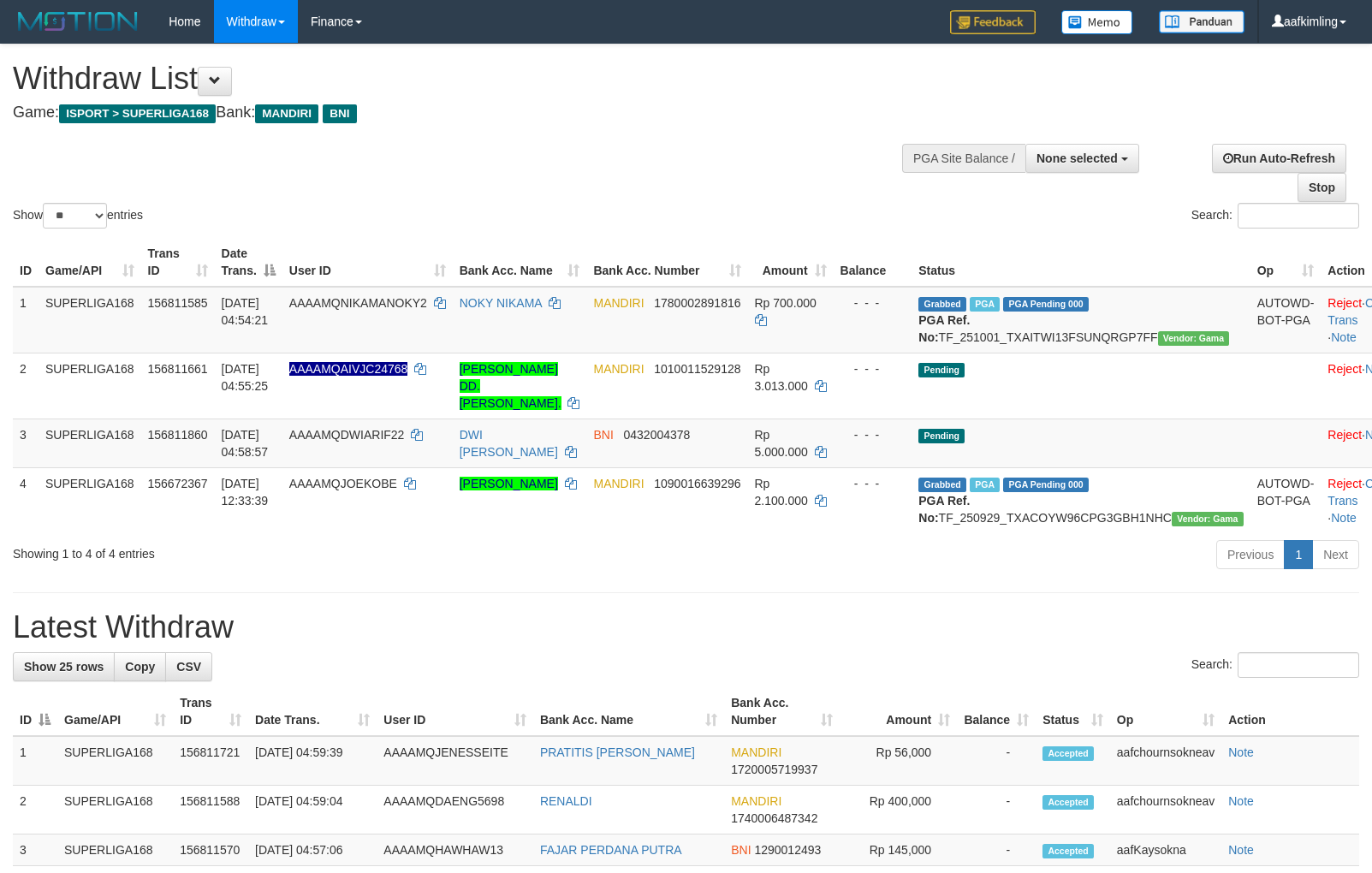 This screenshot has width=1372, height=873. Describe the element at coordinates (696, 303) in the screenshot. I see `span: Copy 1780002891816 to clipboard` at that location.